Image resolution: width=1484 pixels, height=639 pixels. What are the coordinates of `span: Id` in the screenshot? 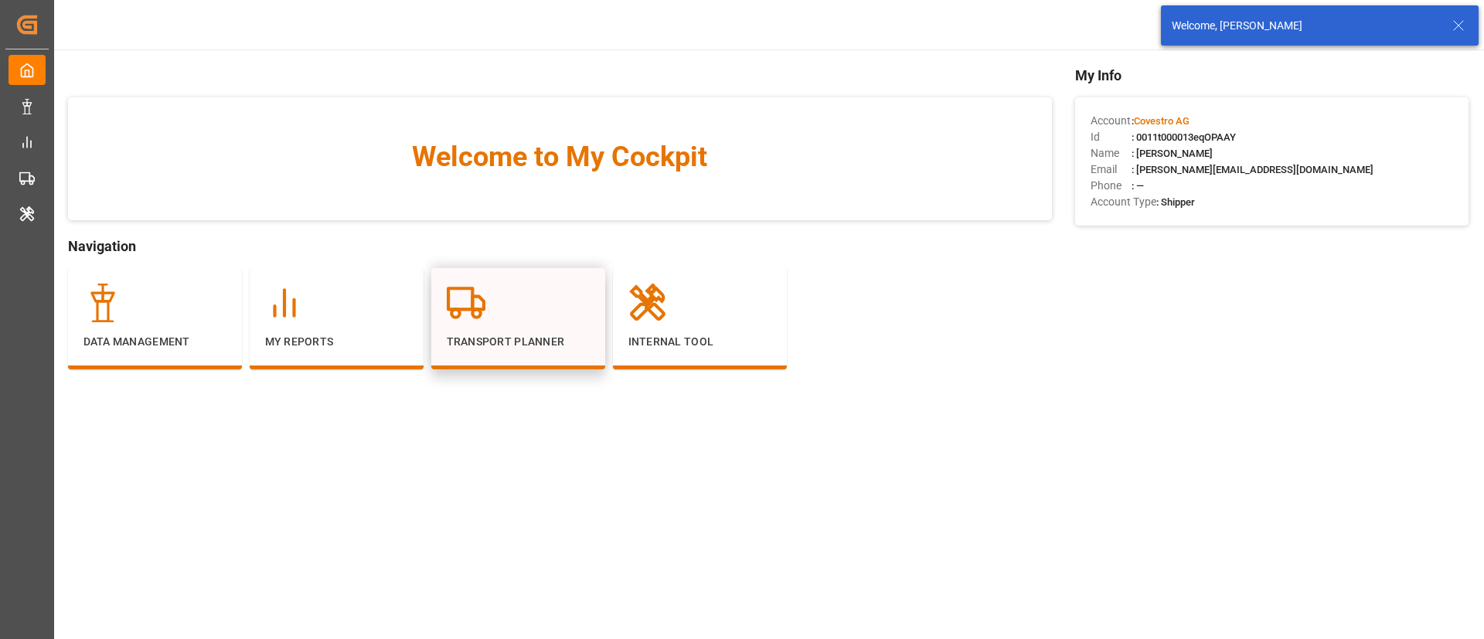 It's located at (1111, 137).